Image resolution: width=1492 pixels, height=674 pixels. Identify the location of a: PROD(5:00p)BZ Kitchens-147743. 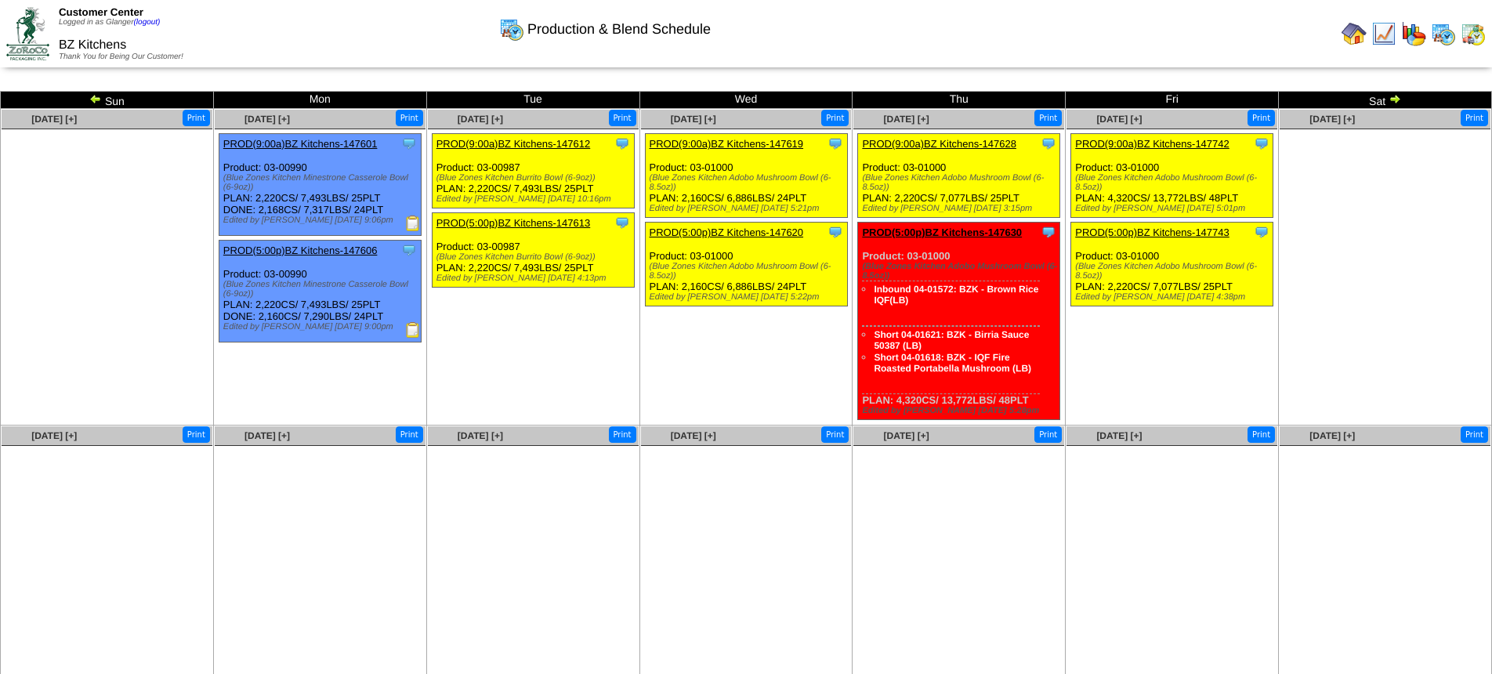
(1152, 232).